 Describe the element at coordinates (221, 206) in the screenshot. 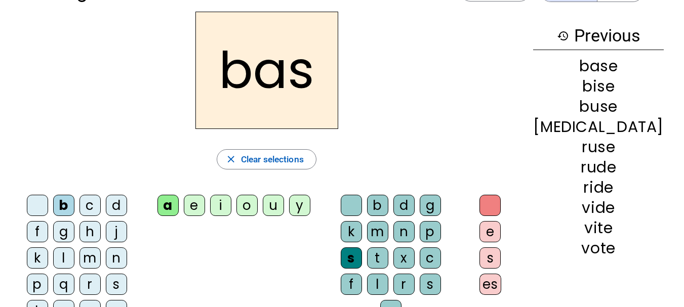

I see `div: i` at that location.